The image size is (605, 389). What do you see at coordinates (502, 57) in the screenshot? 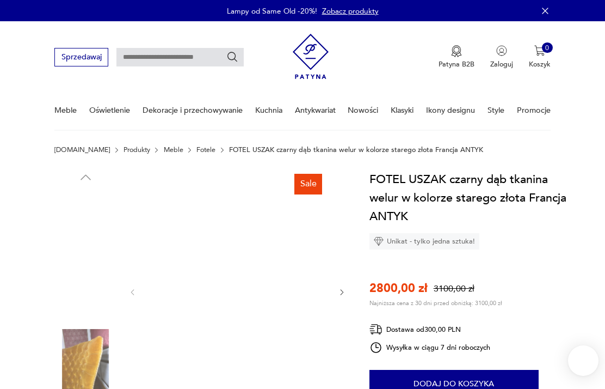
I see `button: Zaloguj` at bounding box center [502, 57].